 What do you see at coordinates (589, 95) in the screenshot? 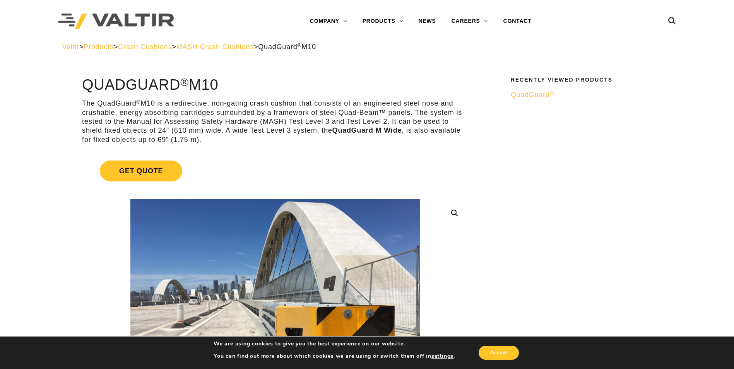
I see `a: QuadGuard®` at bounding box center [589, 95].